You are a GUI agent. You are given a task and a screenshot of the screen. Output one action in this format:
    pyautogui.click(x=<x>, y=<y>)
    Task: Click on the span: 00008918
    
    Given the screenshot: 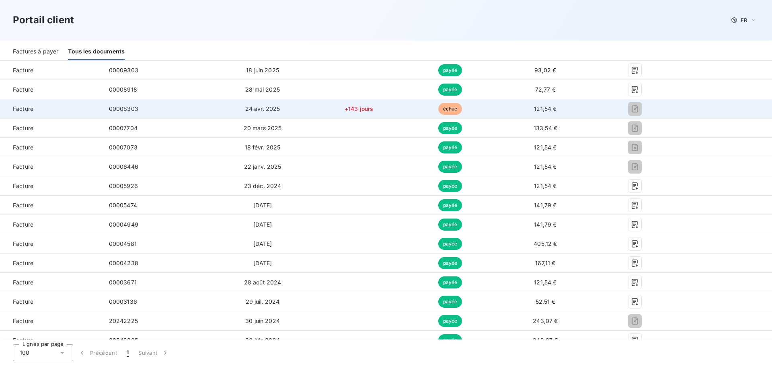 What is the action you would take?
    pyautogui.click(x=123, y=89)
    